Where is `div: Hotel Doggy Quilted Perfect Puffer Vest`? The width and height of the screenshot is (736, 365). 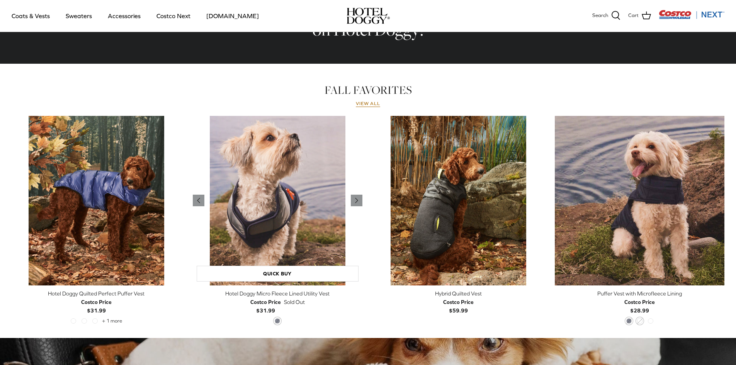
div: Hotel Doggy Quilted Perfect Puffer Vest is located at coordinates (96, 294).